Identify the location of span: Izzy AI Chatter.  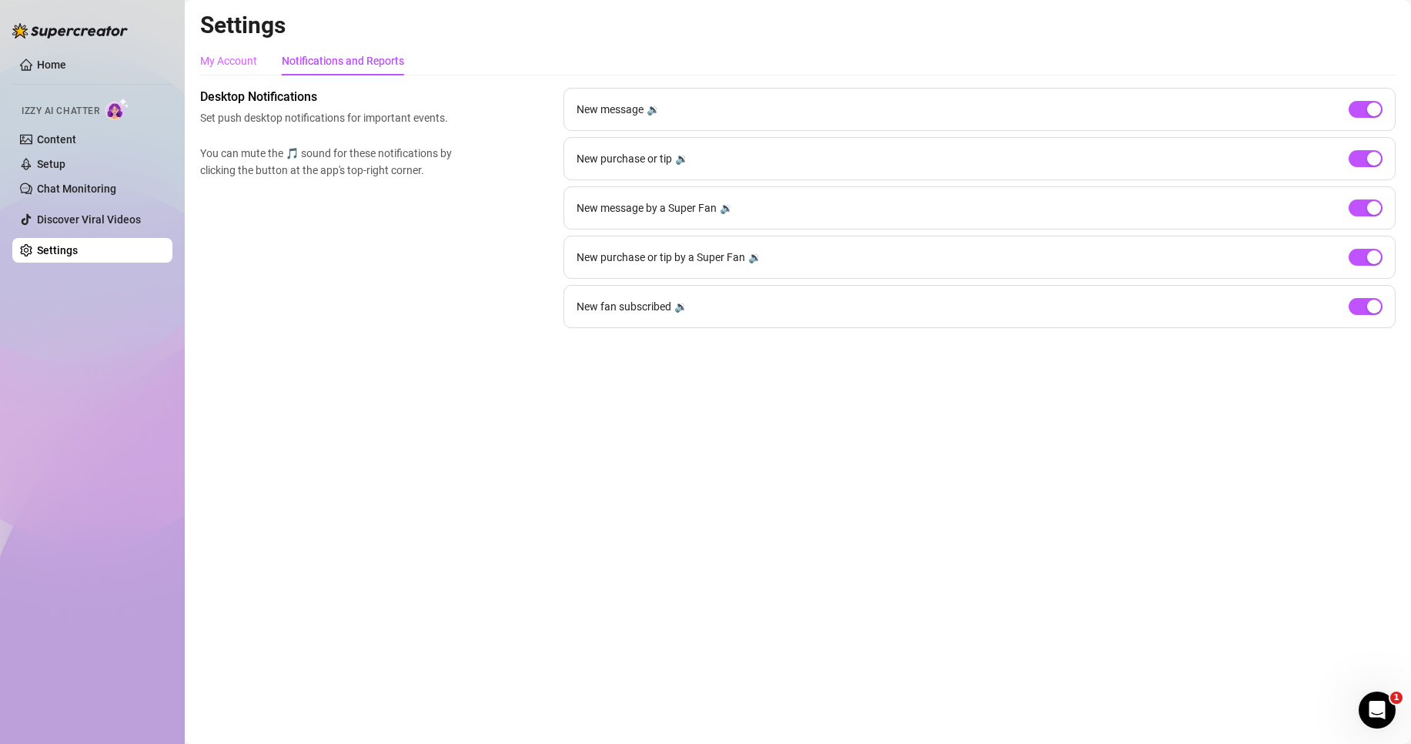
(60, 111).